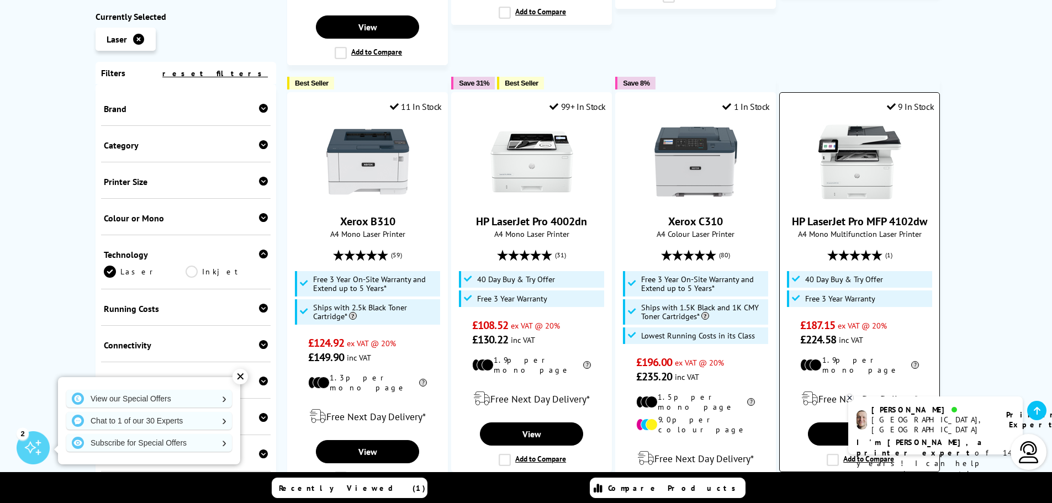 Image resolution: width=1052 pixels, height=503 pixels. Describe the element at coordinates (889, 255) in the screenshot. I see `span: (1)` at that location.